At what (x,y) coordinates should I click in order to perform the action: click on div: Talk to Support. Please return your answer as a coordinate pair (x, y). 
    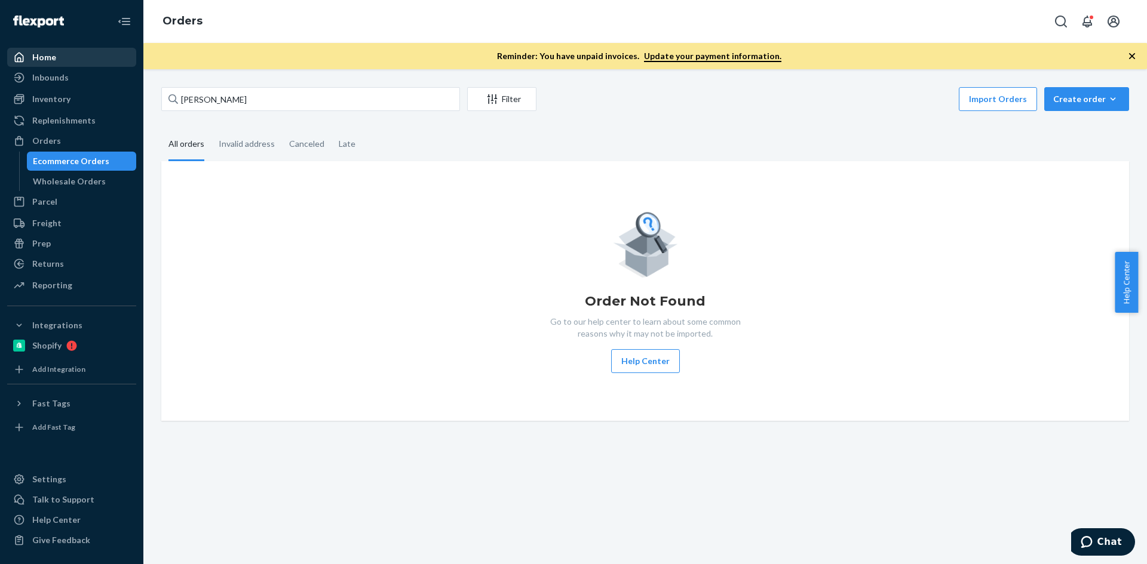
    Looking at the image, I should click on (63, 500).